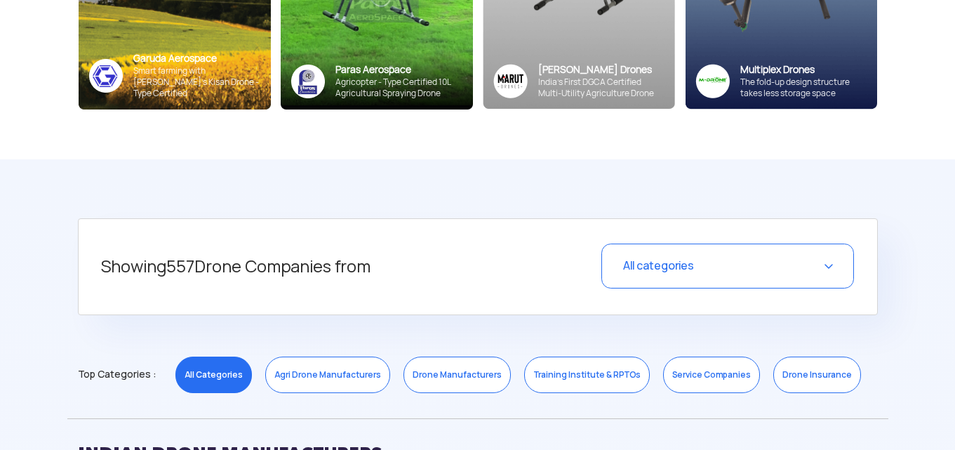 The width and height of the screenshot is (955, 450). Describe the element at coordinates (510, 81) in the screenshot. I see `img: Group%2036313.png` at that location.